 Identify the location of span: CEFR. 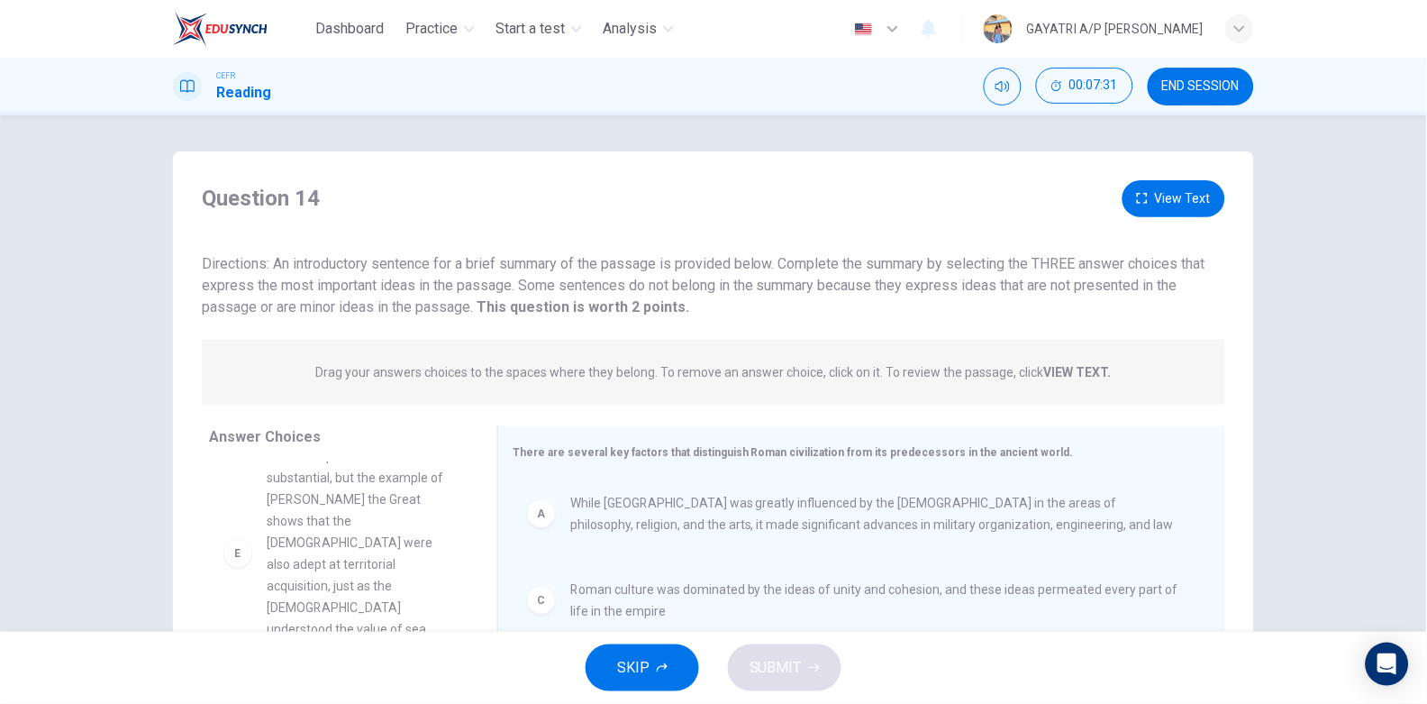
(225, 76).